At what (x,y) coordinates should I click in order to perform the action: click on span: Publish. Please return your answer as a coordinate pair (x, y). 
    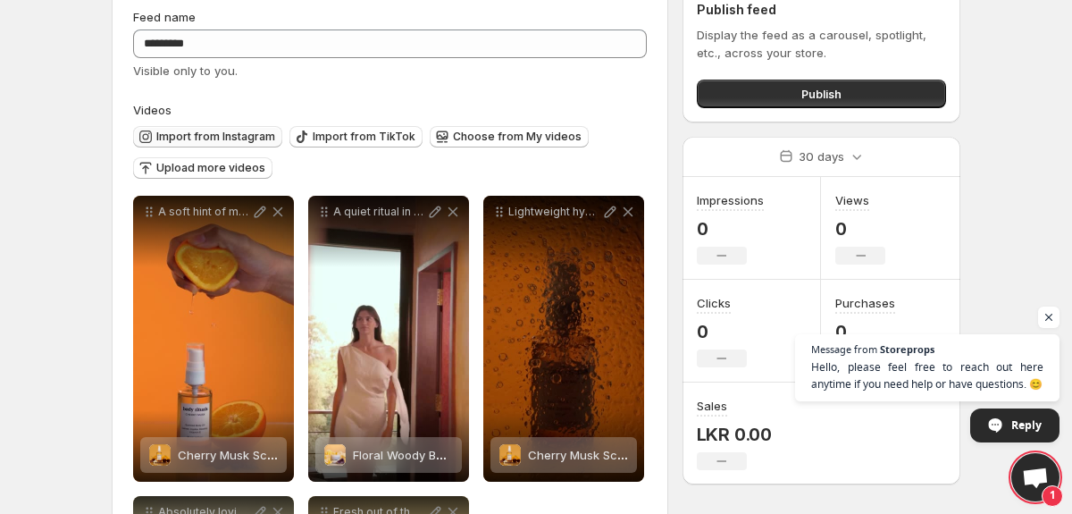
    Looking at the image, I should click on (821, 94).